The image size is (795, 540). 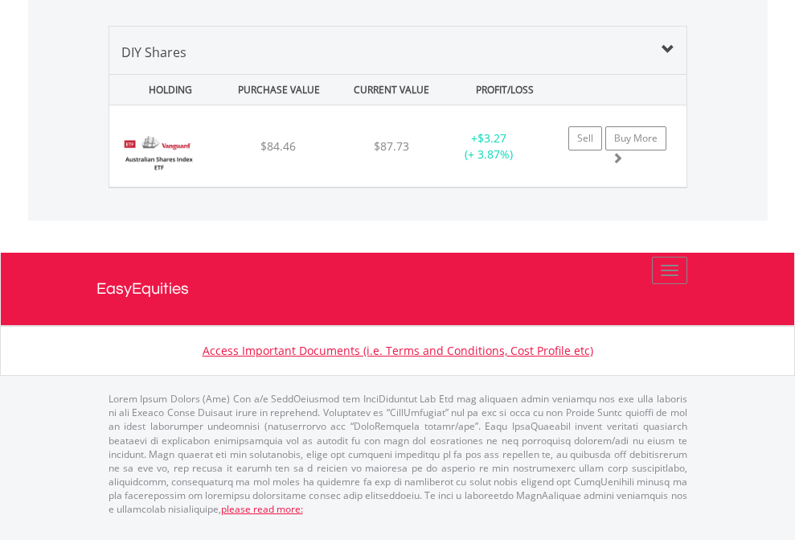 I want to click on div: PURCHASE VALUE, so click(x=279, y=89).